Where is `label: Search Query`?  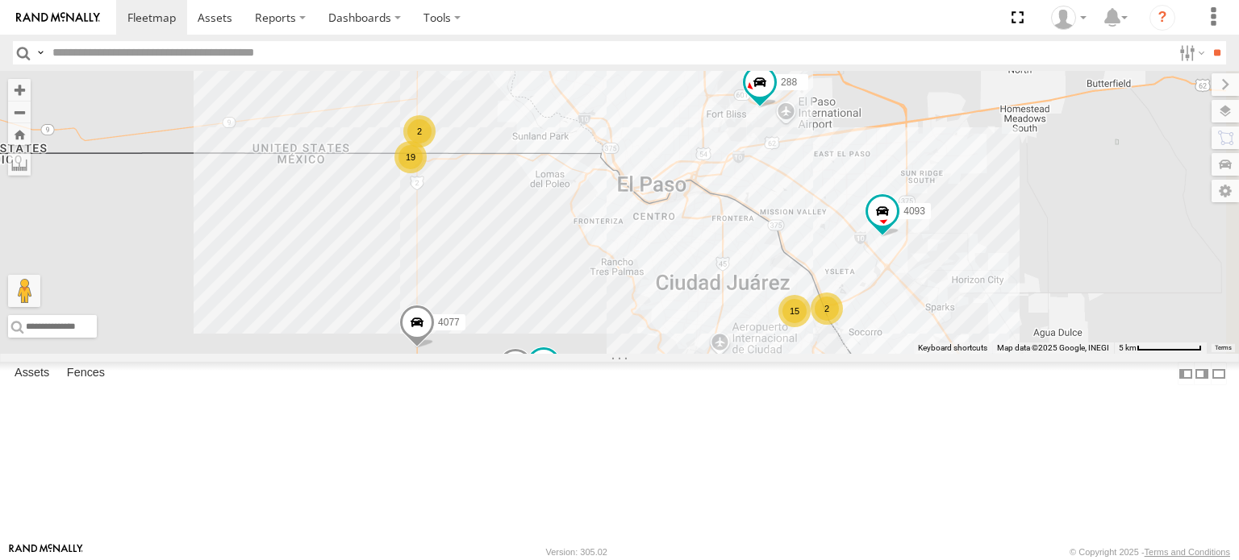 label: Search Query is located at coordinates (40, 52).